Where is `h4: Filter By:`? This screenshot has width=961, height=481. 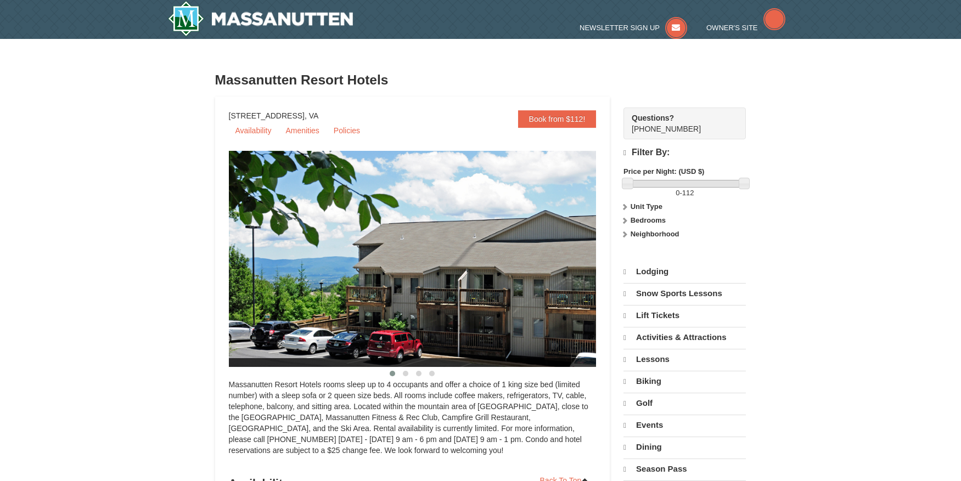 h4: Filter By: is located at coordinates (684, 153).